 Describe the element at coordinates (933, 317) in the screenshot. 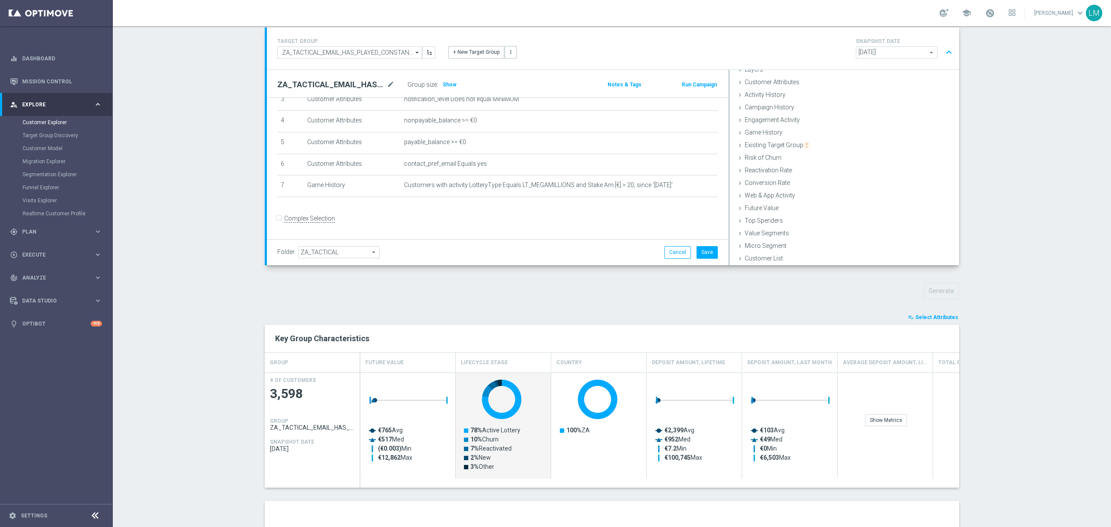

I see `button: playlist_add_check Select Attributes` at that location.